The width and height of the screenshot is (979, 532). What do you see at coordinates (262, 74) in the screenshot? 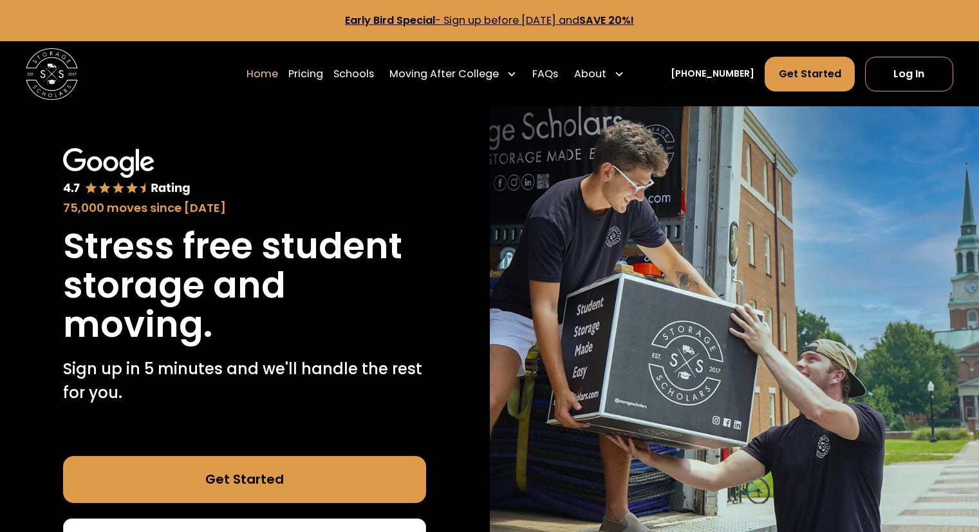
I see `a: Home` at bounding box center [262, 74].